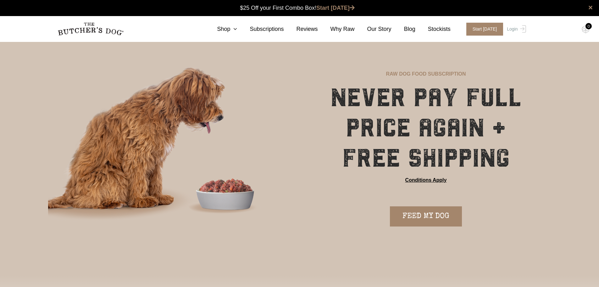 This screenshot has height=287, width=599. What do you see at coordinates (586, 29) in the screenshot?
I see `img: TBD_Cart-Empty.png` at bounding box center [586, 29].